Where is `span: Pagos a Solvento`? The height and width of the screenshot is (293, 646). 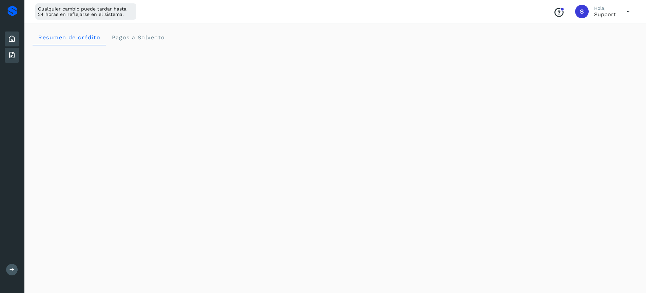
span: Pagos a Solvento is located at coordinates (138, 37).